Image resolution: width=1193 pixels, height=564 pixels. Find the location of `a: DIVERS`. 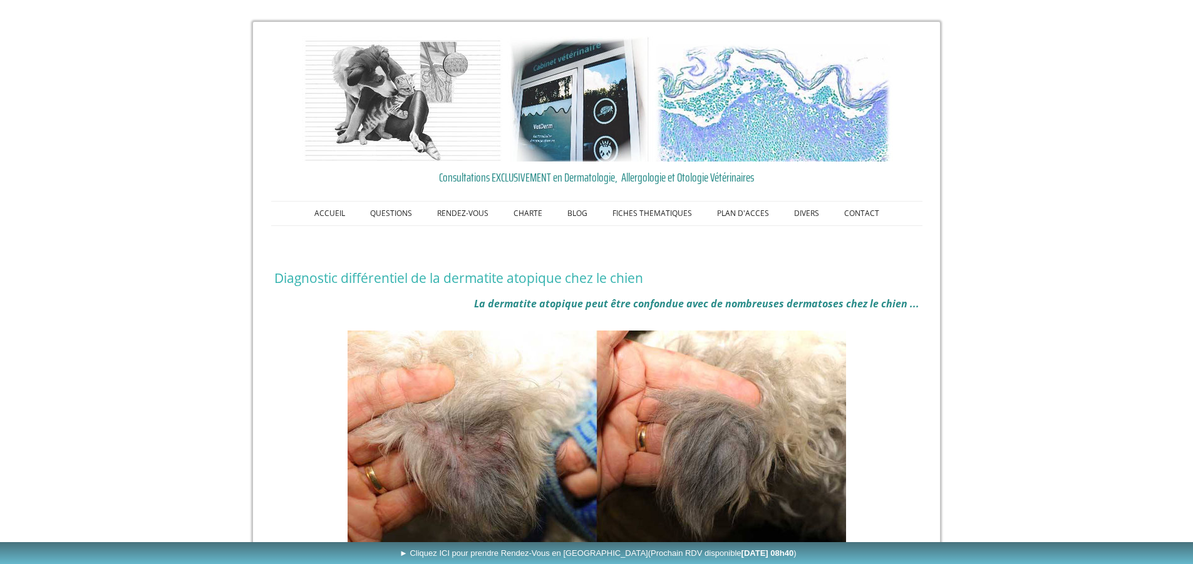

a: DIVERS is located at coordinates (806, 213).